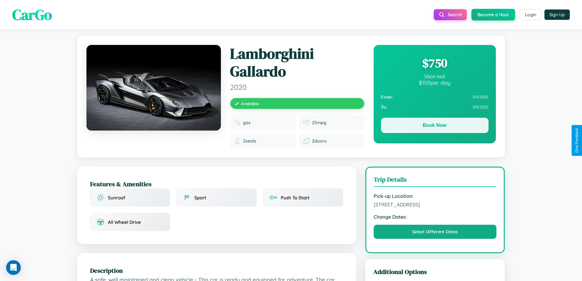 This screenshot has width=582, height=281. I want to click on button: Book Now, so click(434, 125).